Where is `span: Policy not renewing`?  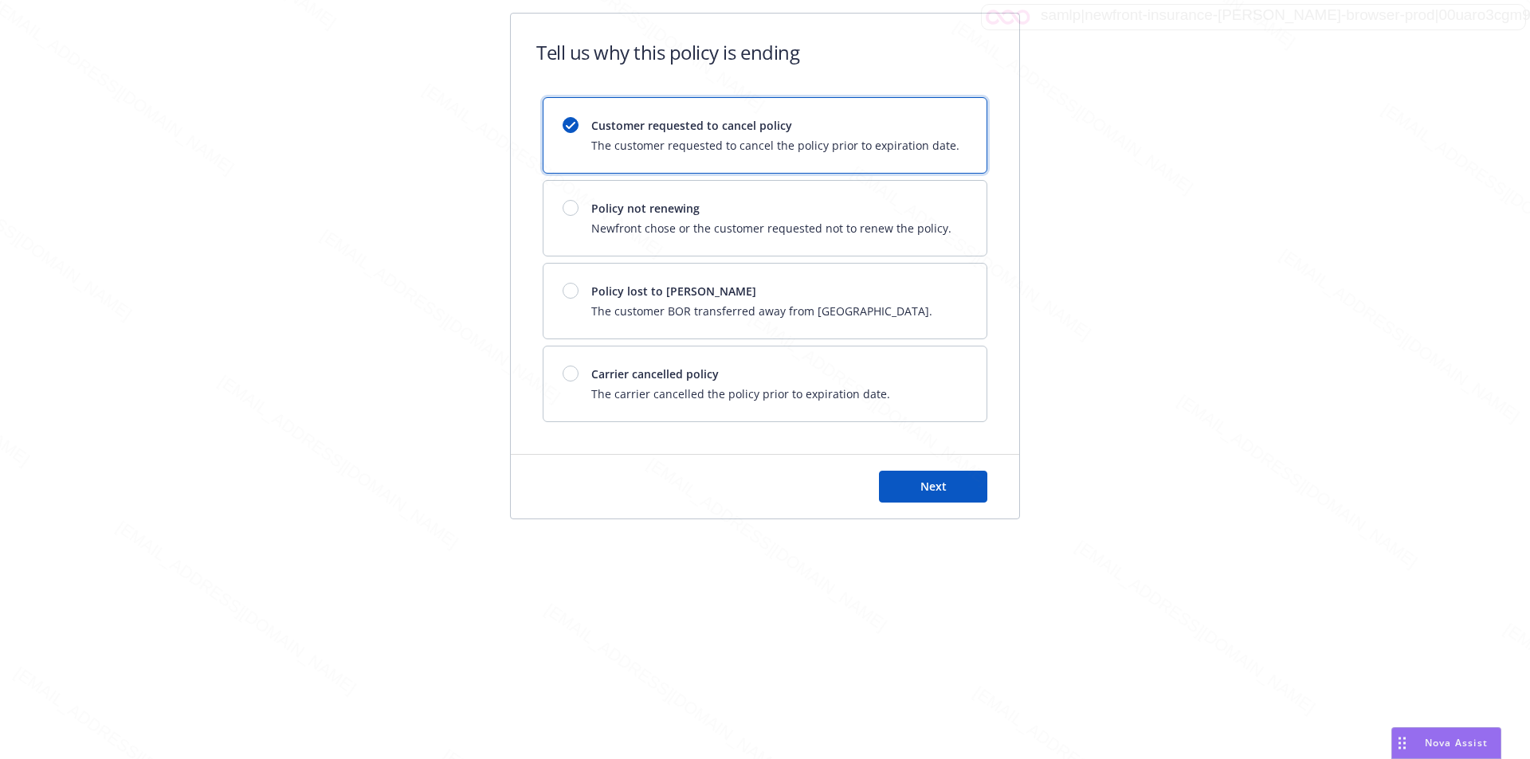 span: Policy not renewing is located at coordinates (771, 208).